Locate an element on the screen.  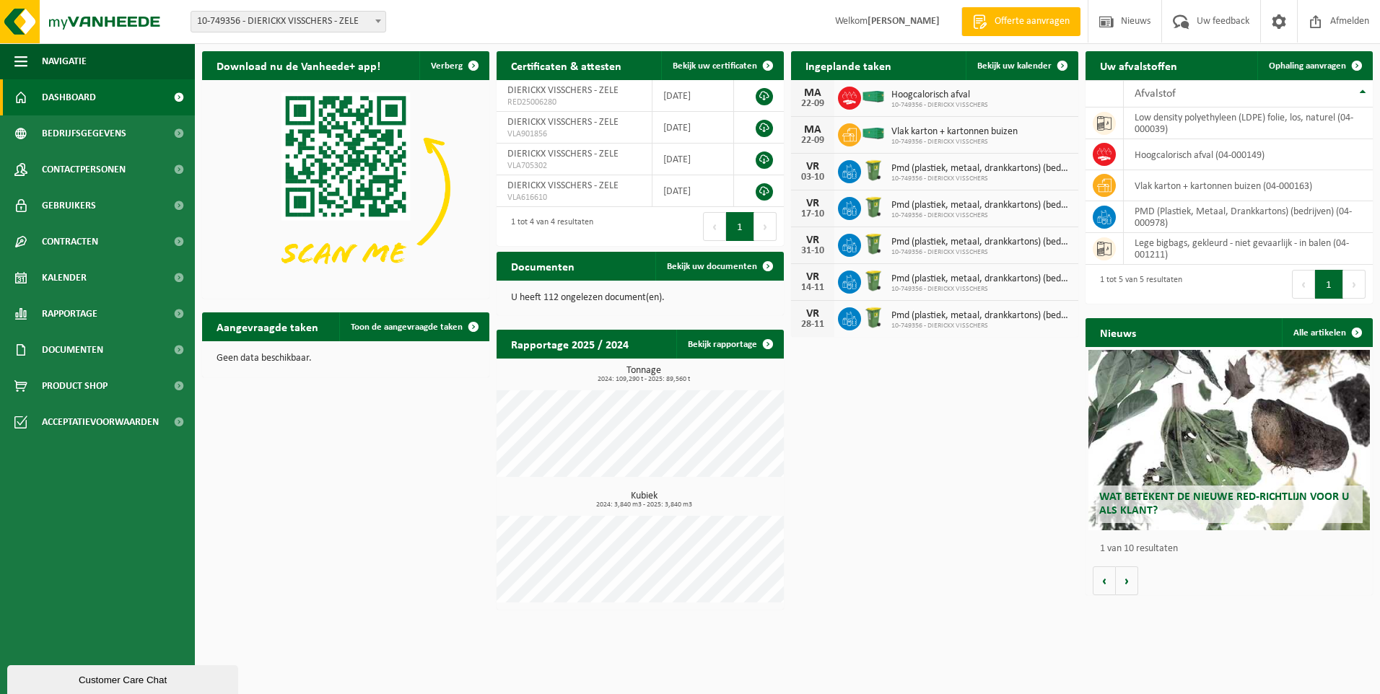
div: 31-10 is located at coordinates (813, 251).